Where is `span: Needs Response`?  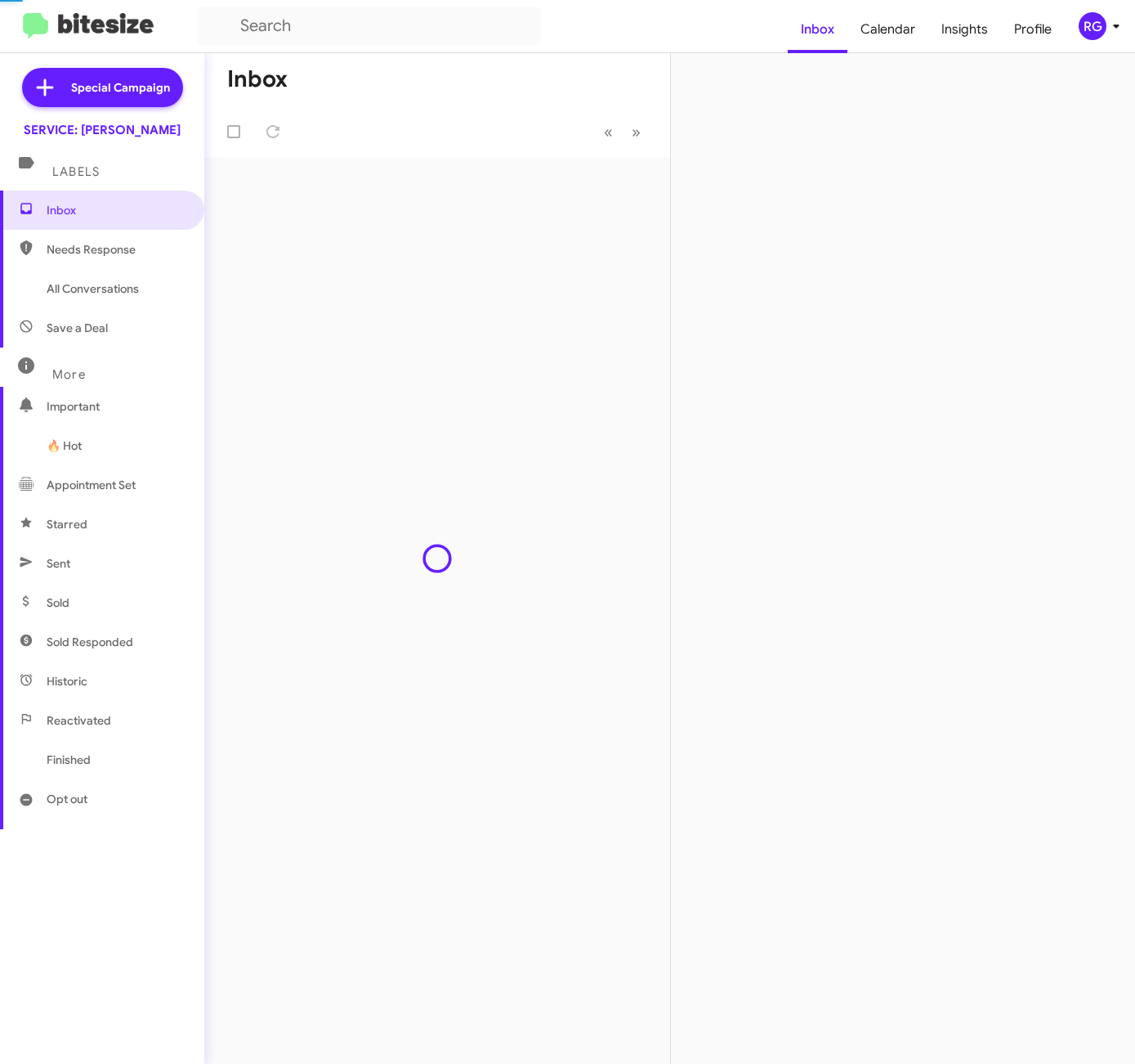 span: Needs Response is located at coordinates (116, 249).